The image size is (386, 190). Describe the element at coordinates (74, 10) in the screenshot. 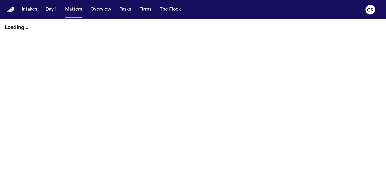

I see `button: Matters` at that location.